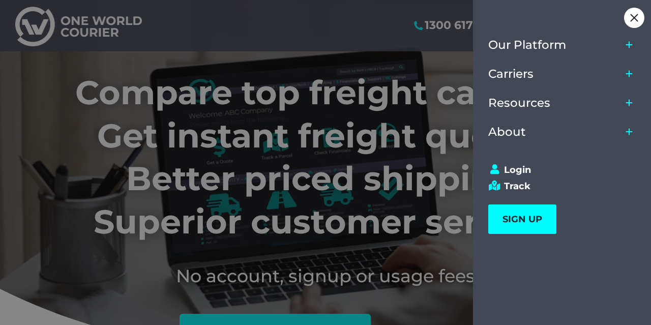  I want to click on span: Our Platform, so click(527, 45).